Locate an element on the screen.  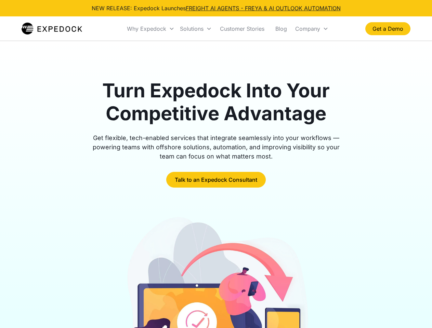
div: NEW RELEASE: Expedock Launches is located at coordinates (216, 8).